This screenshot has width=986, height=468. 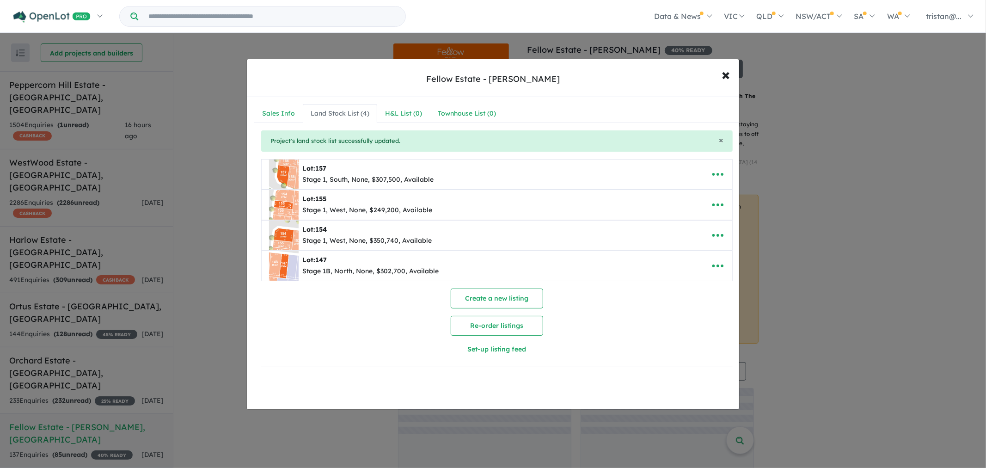 What do you see at coordinates (467, 114) in the screenshot?
I see `div: Townhouse List ( 0 )` at bounding box center [467, 114].